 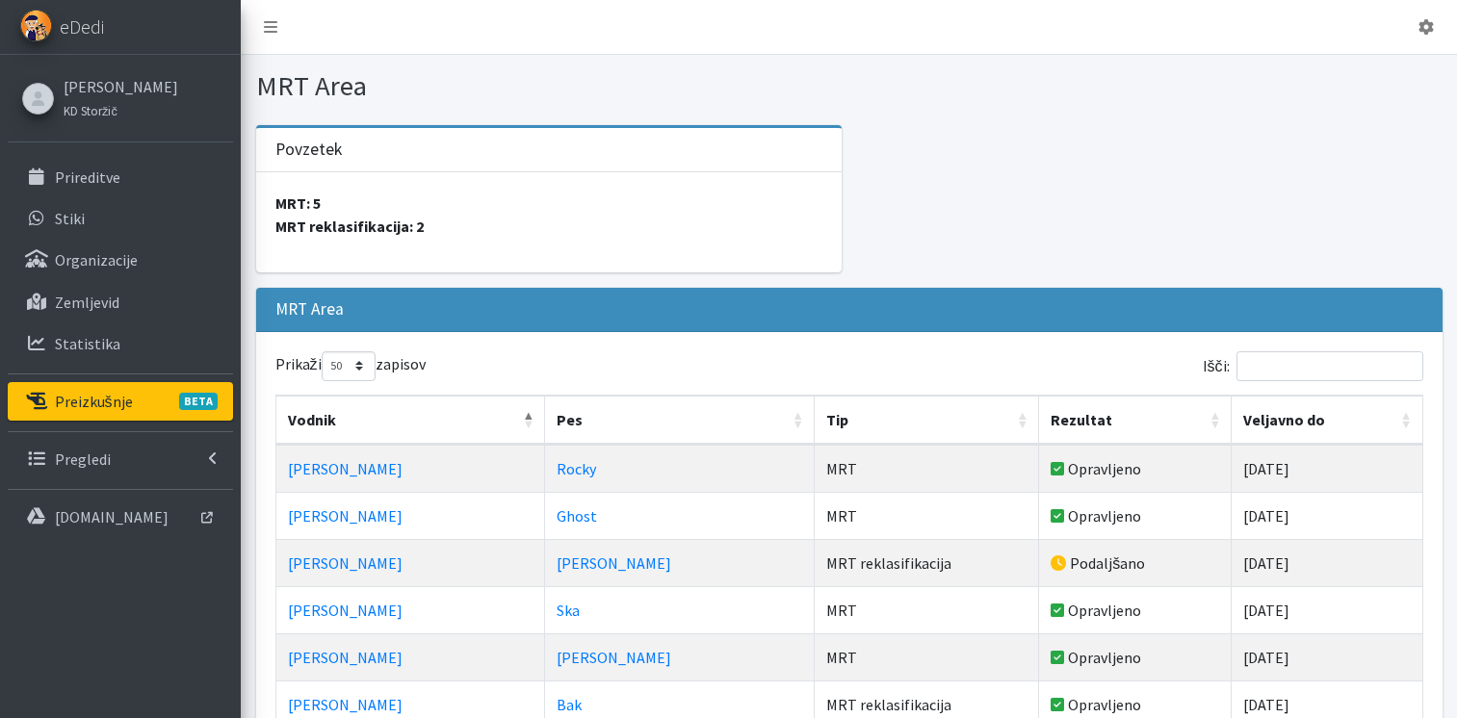 What do you see at coordinates (408, 203) in the screenshot?
I see `strong: MRT: 5` at bounding box center [408, 203].